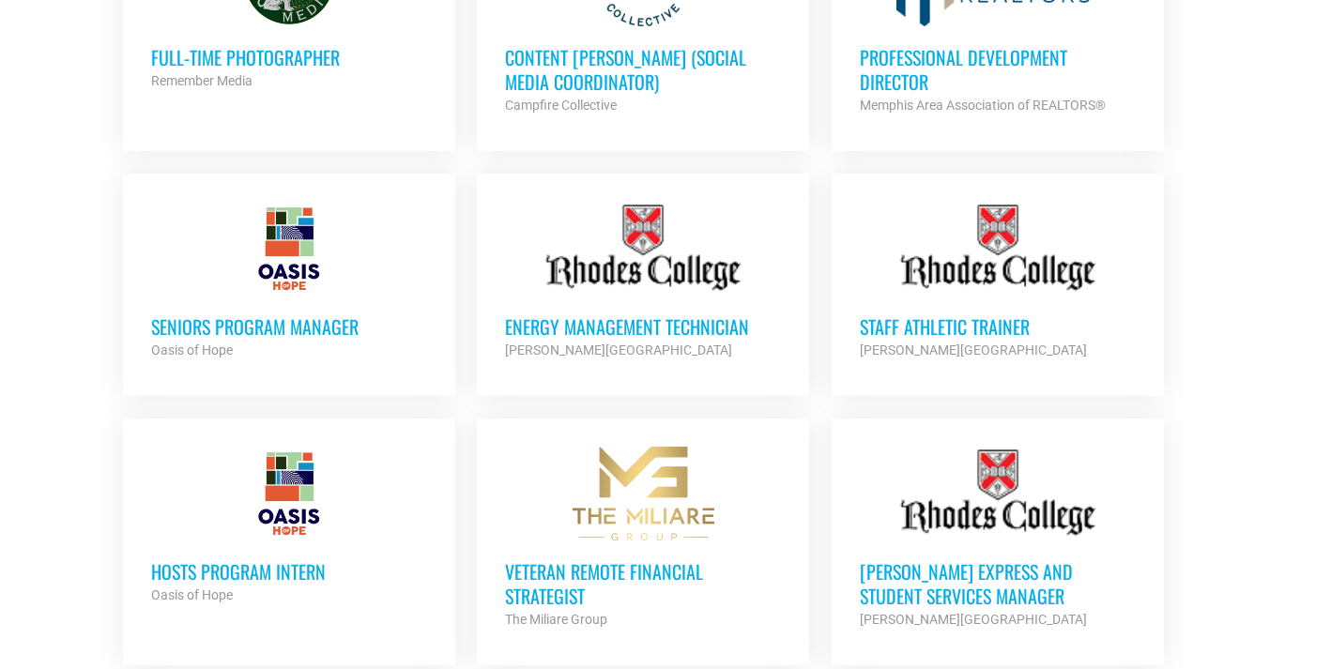  What do you see at coordinates (643, 584) in the screenshot?
I see `h3: Veteran Remote Financial Strategist` at bounding box center [643, 584].